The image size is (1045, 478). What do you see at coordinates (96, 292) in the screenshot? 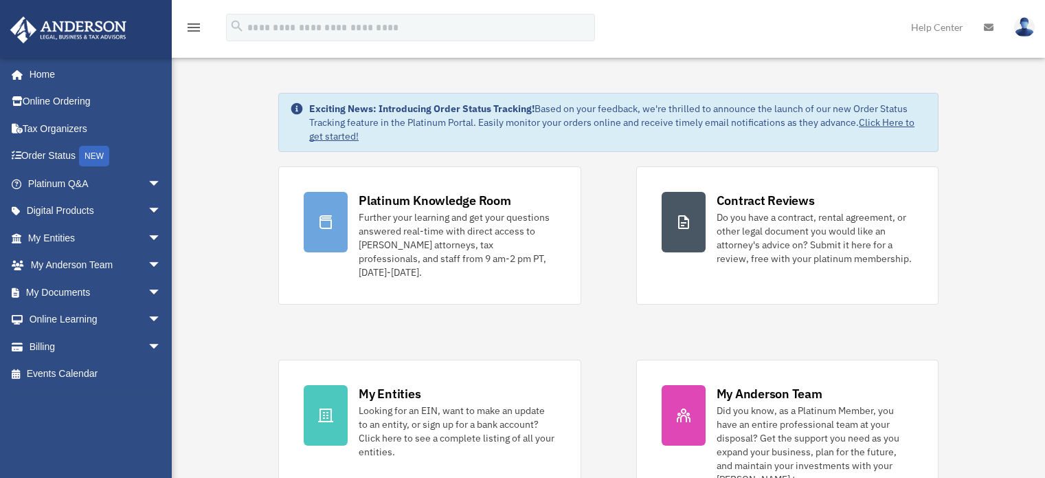
I see `a: My Documentsarrow_drop_down` at bounding box center [96, 292].